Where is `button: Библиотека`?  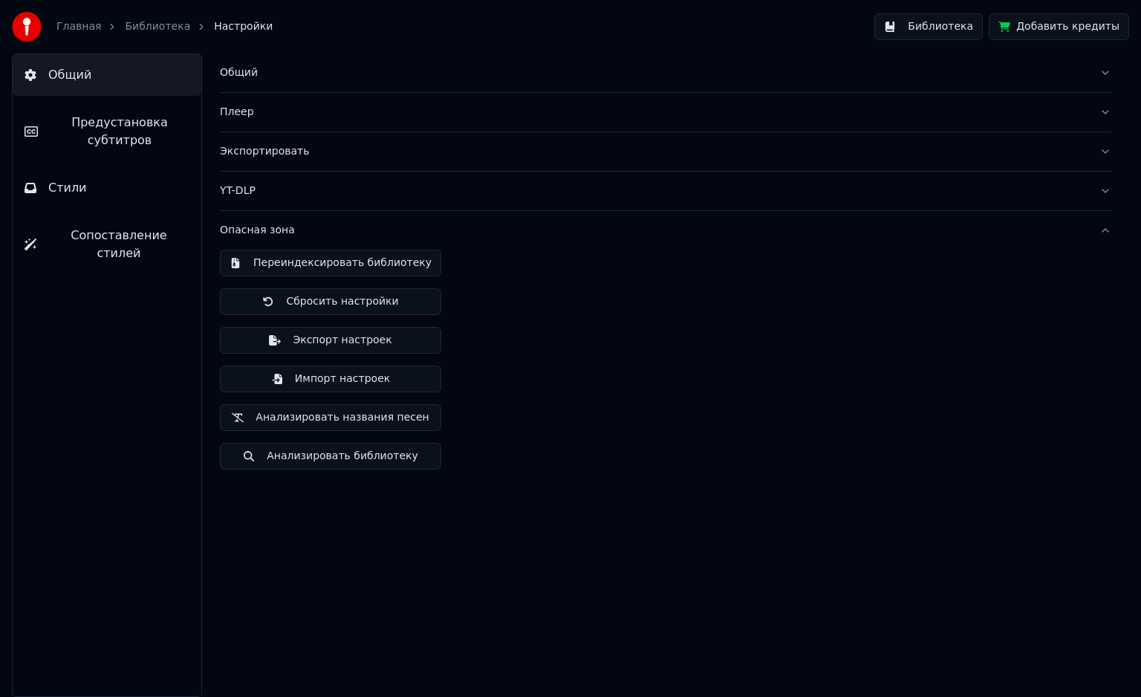
button: Библиотека is located at coordinates (929, 27).